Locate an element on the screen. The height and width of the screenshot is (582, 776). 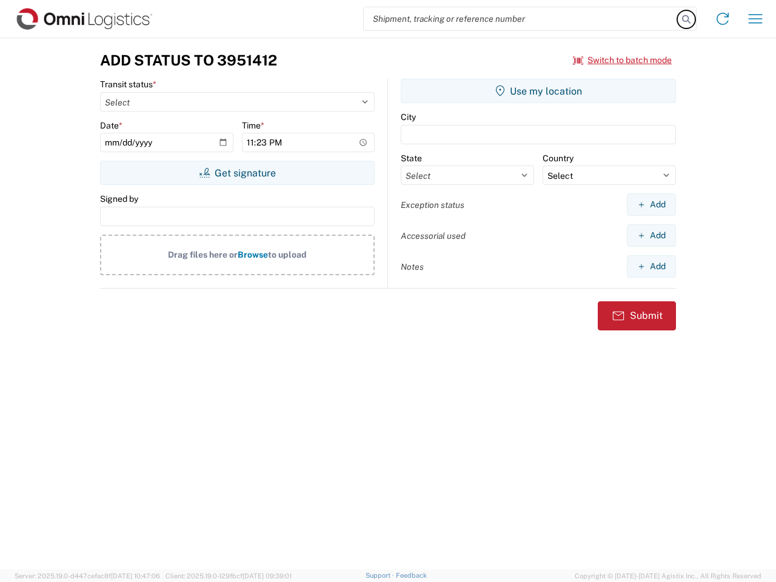
button: Get signature is located at coordinates (237, 173).